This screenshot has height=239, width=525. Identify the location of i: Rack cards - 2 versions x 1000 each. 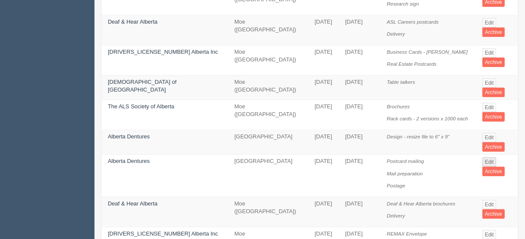
(427, 118).